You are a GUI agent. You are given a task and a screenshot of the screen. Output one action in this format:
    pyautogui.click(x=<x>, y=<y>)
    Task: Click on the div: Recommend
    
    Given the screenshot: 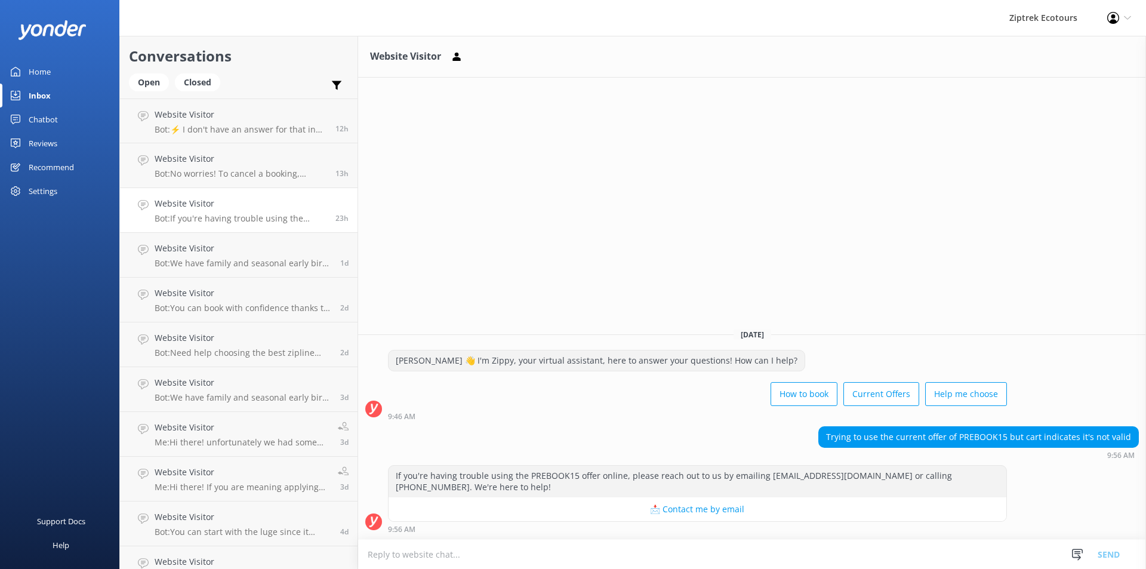 What is the action you would take?
    pyautogui.click(x=51, y=167)
    